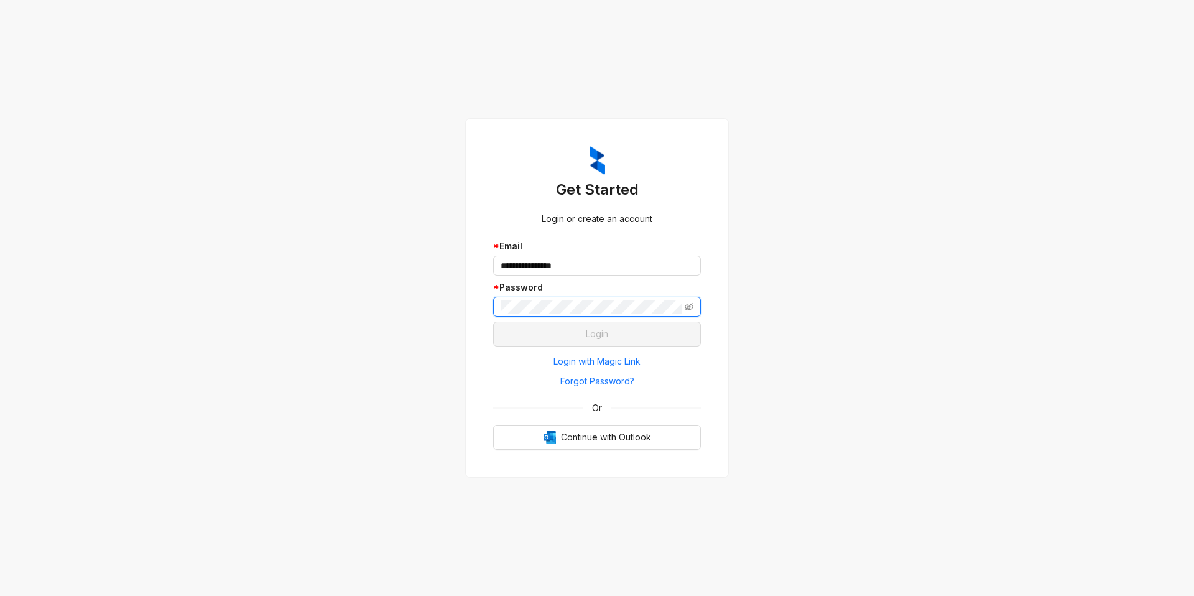 Image resolution: width=1194 pixels, height=596 pixels. I want to click on span: Forgot Password?, so click(597, 381).